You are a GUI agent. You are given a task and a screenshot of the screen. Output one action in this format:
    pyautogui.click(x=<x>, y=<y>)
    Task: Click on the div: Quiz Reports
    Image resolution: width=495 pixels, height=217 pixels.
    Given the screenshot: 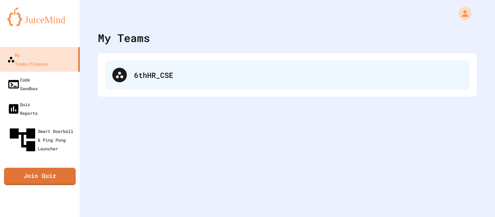 What is the action you would take?
    pyautogui.click(x=22, y=109)
    